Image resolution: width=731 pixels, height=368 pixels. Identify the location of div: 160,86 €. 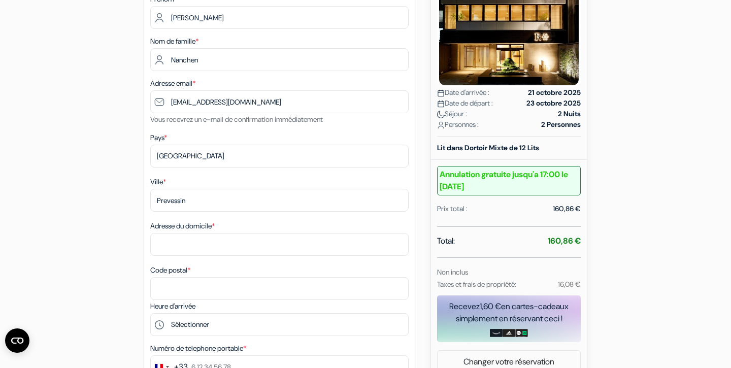
(567, 209).